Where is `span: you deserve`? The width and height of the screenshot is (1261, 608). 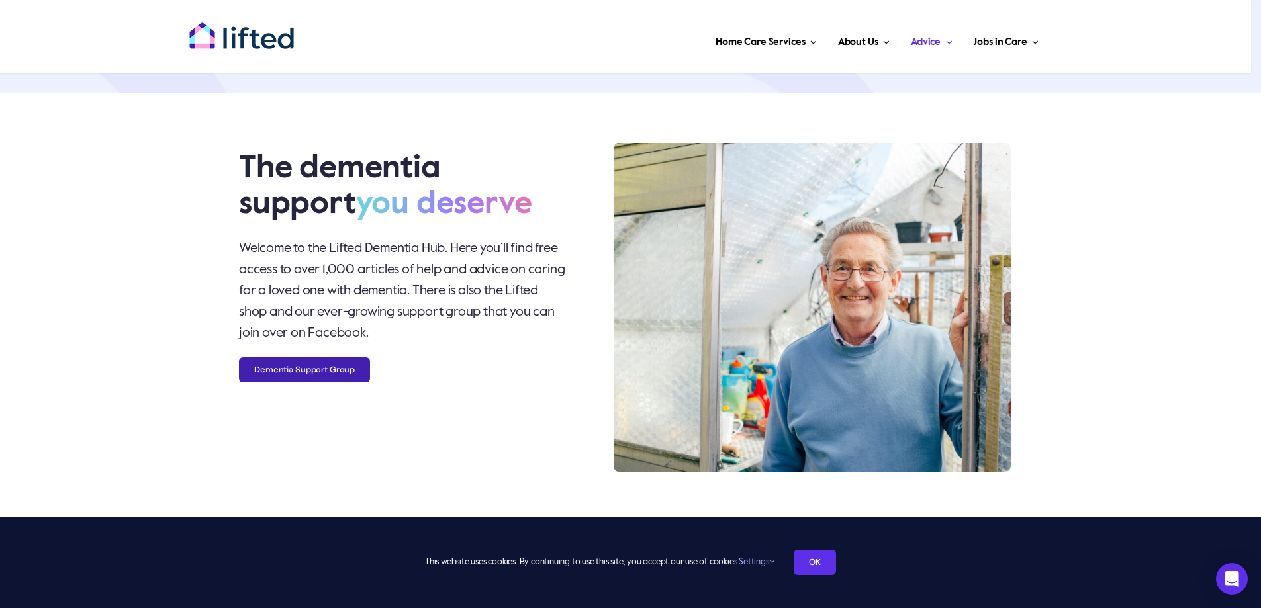
span: you deserve is located at coordinates (444, 205).